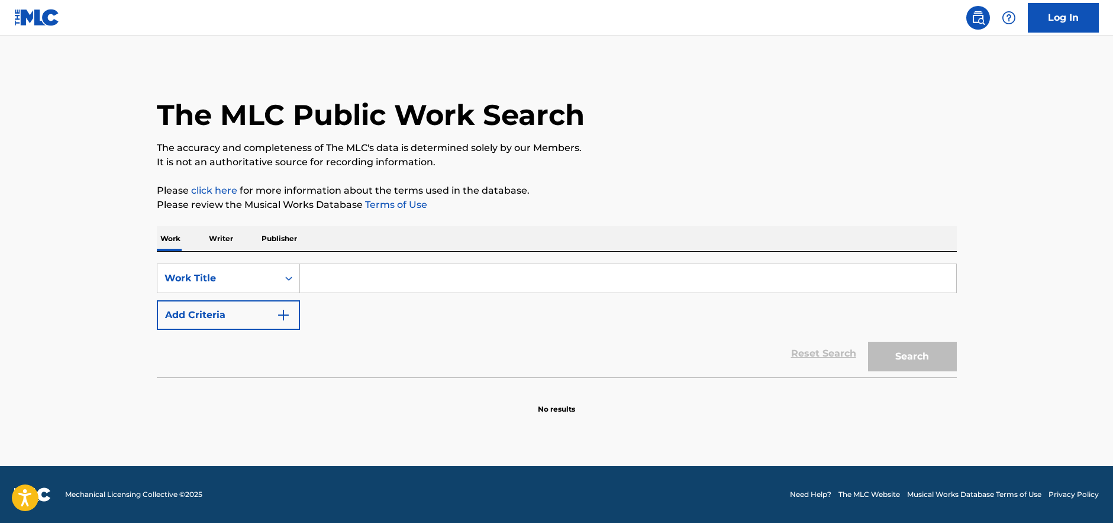 The height and width of the screenshot is (523, 1113). I want to click on p: Please review the Musical Works Database, so click(557, 205).